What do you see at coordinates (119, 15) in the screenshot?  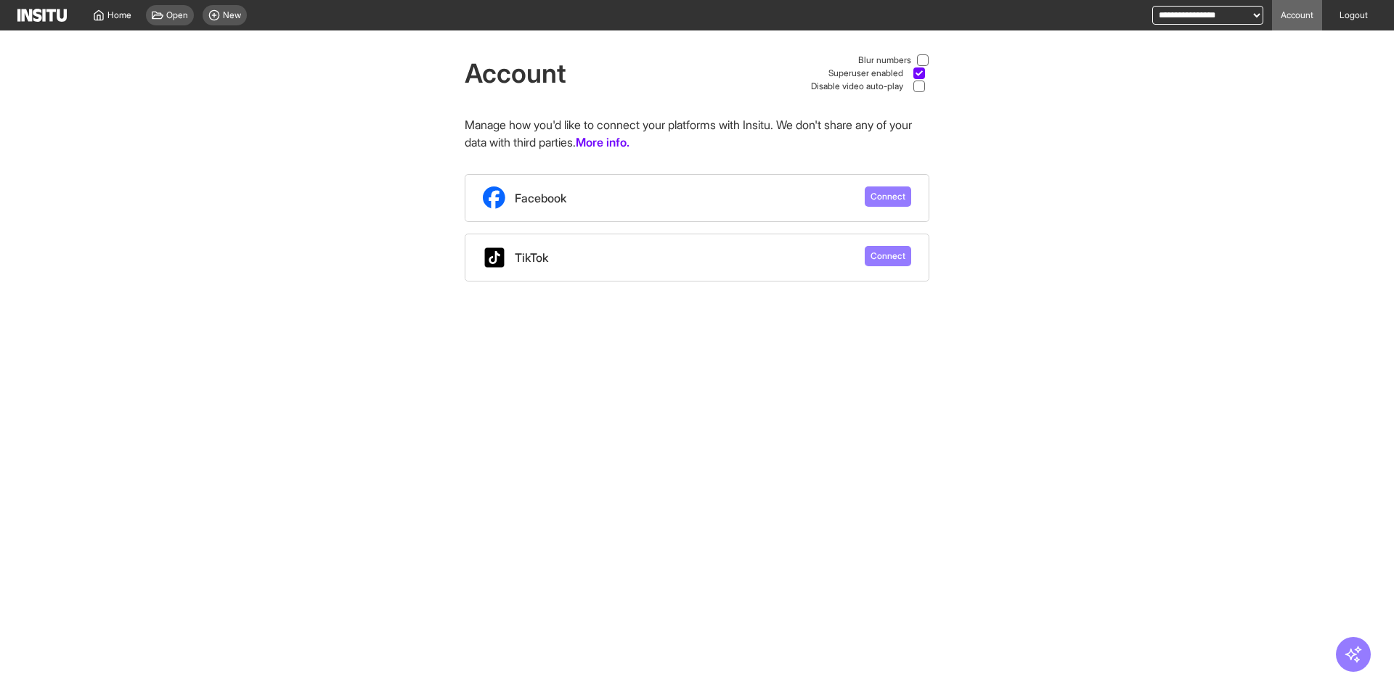 I see `span: Home` at bounding box center [119, 15].